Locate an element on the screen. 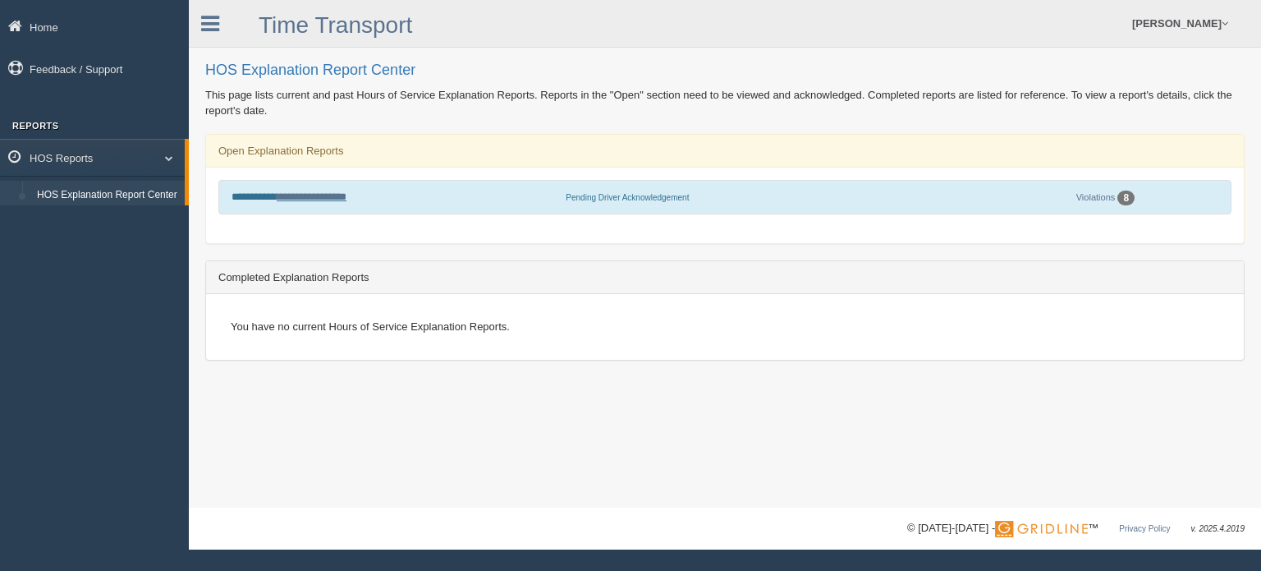 This screenshot has width=1261, height=571. span: v. 2025.4.2019 is located at coordinates (1218, 528).